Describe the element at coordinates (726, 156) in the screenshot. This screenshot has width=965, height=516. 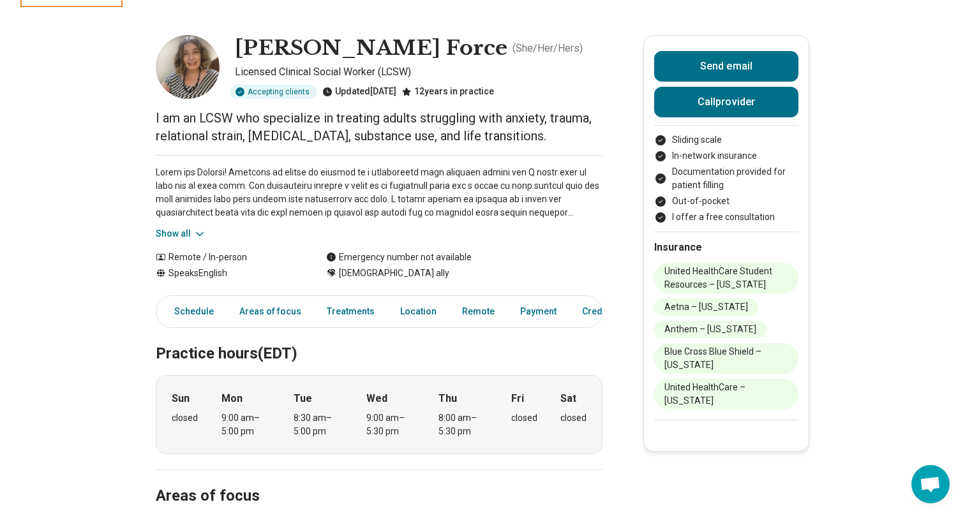
I see `li: In-network insurance` at that location.